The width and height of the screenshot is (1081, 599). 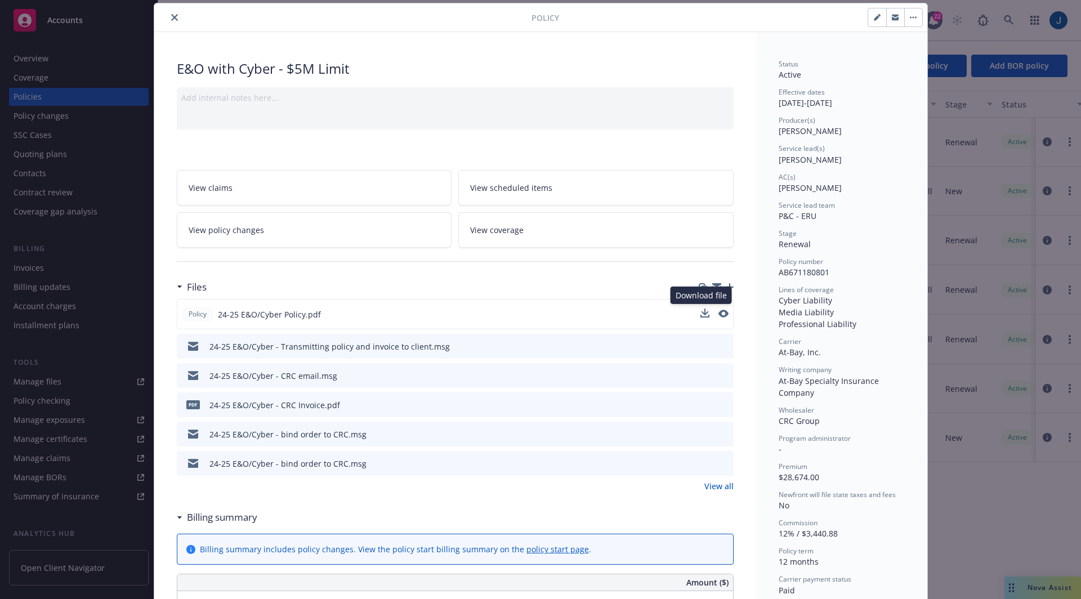 What do you see at coordinates (790, 341) in the screenshot?
I see `span: Carrier` at bounding box center [790, 341].